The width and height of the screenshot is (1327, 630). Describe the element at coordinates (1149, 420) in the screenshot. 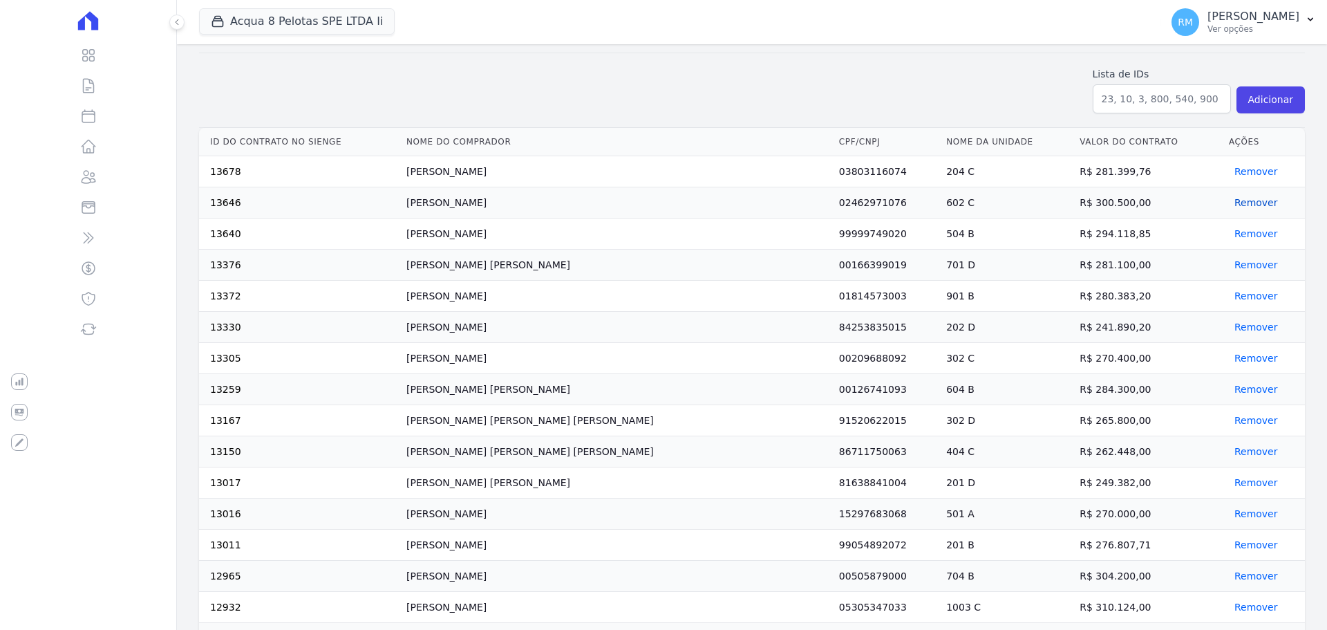

I see `td: R$ 265.800,00` at that location.